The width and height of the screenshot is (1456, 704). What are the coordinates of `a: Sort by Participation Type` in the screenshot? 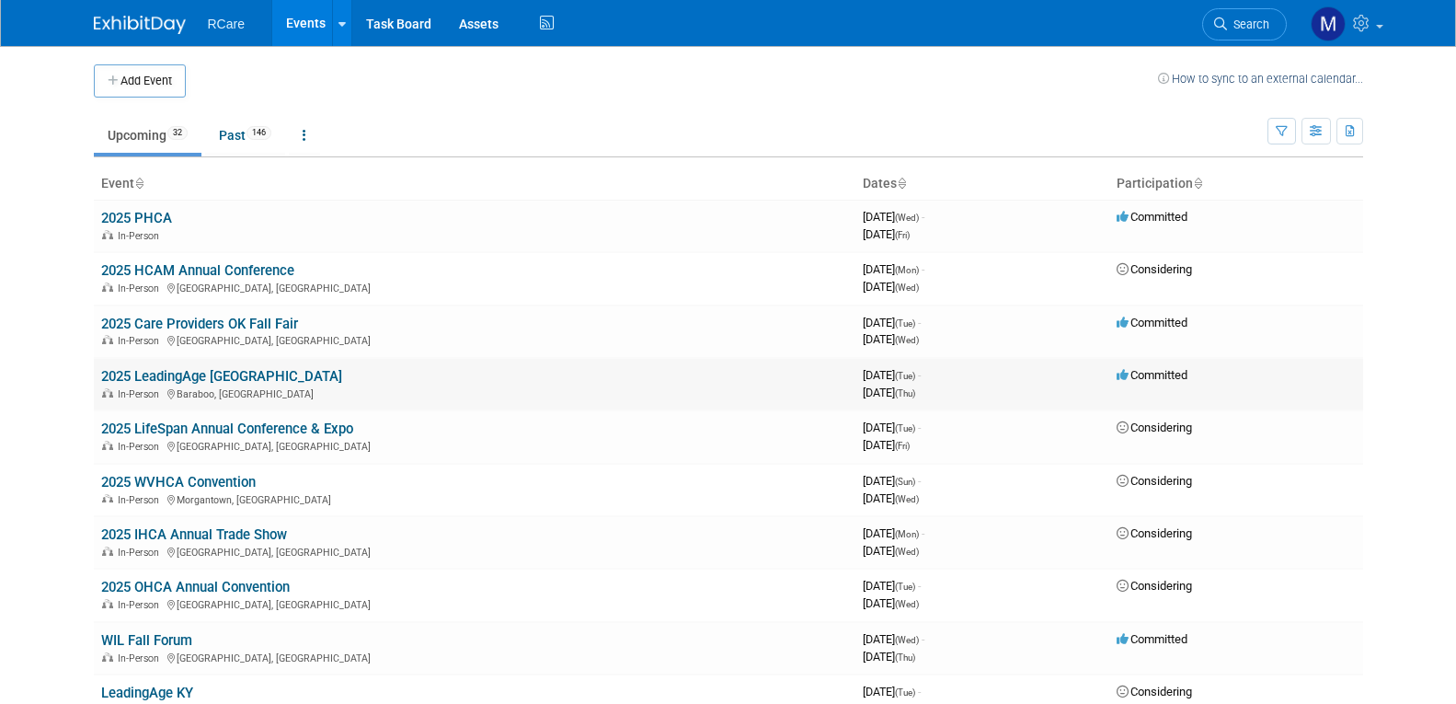 It's located at (1198, 183).